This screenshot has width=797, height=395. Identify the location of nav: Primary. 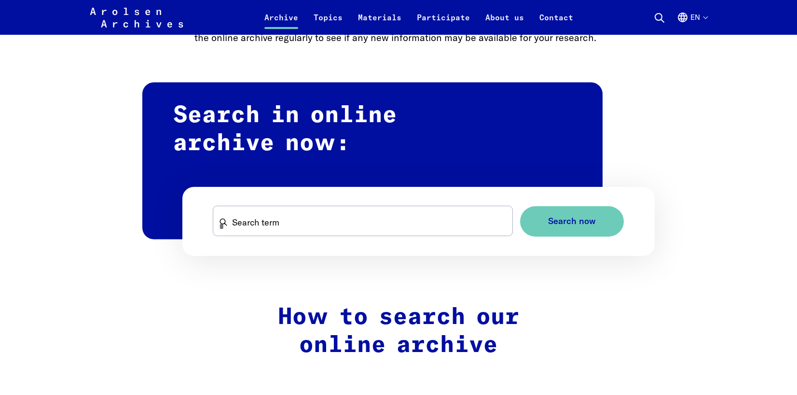
(419, 17).